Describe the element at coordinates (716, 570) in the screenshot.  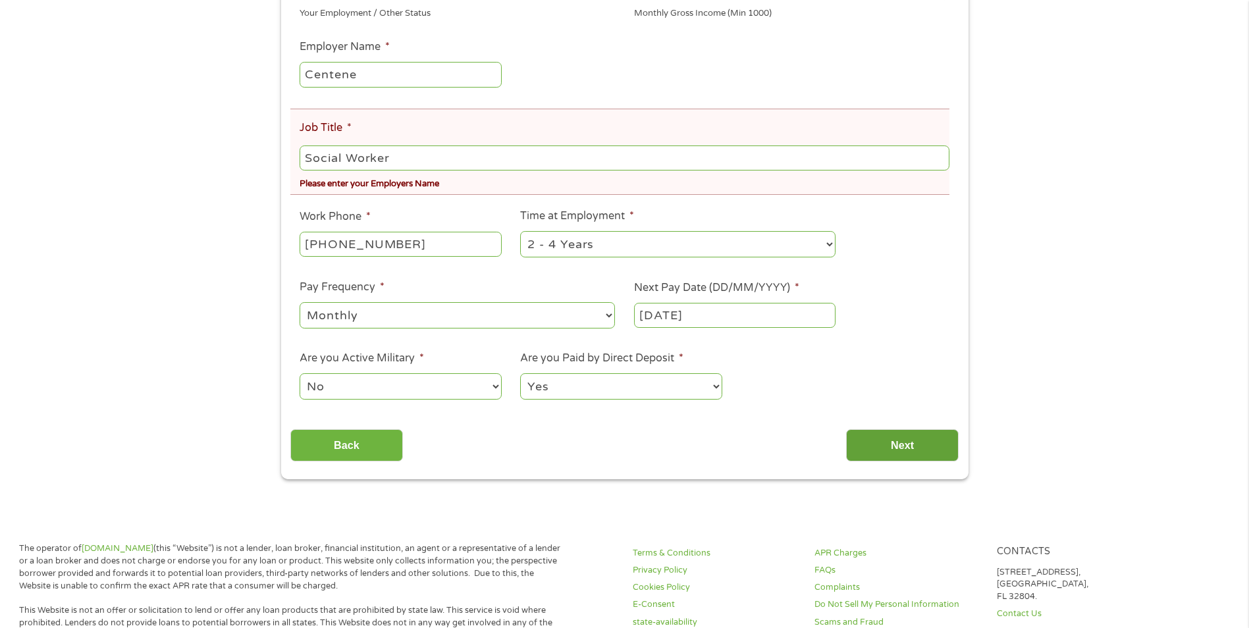
I see `a: Privacy Policy` at that location.